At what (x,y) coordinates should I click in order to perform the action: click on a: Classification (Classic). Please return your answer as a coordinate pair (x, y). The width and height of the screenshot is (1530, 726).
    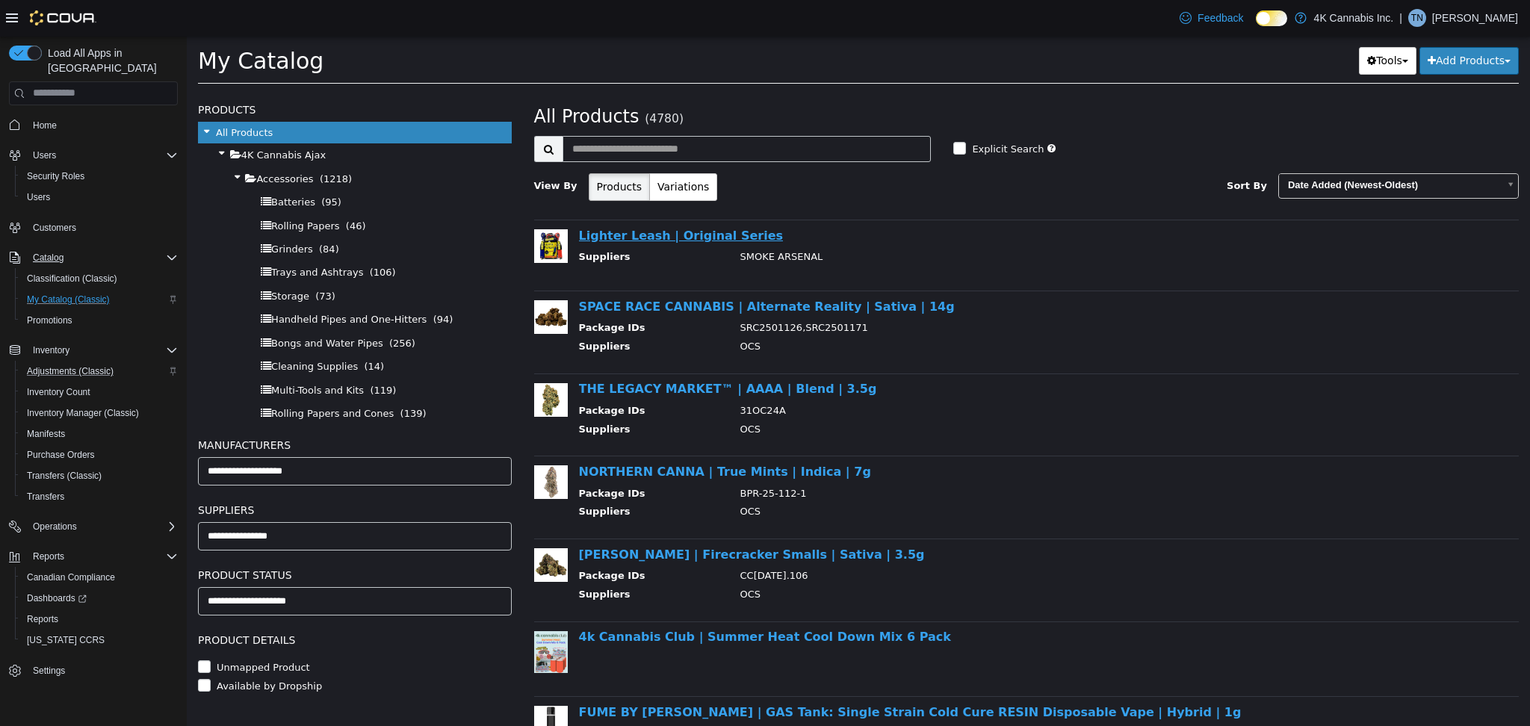
    Looking at the image, I should click on (72, 279).